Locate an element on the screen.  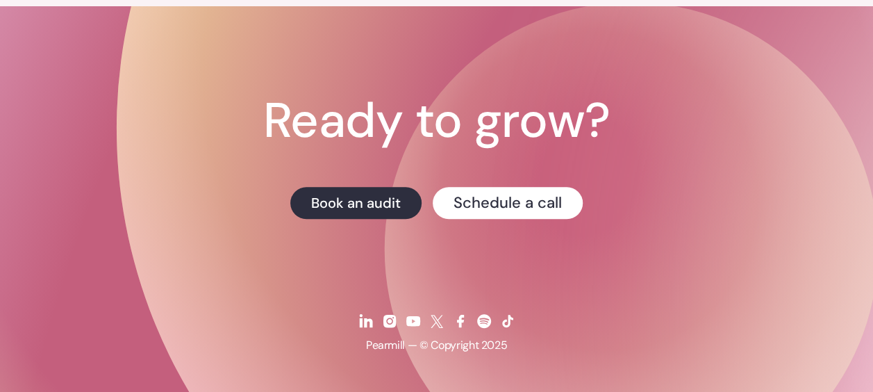
a: Tiktok icon is located at coordinates (508, 321).